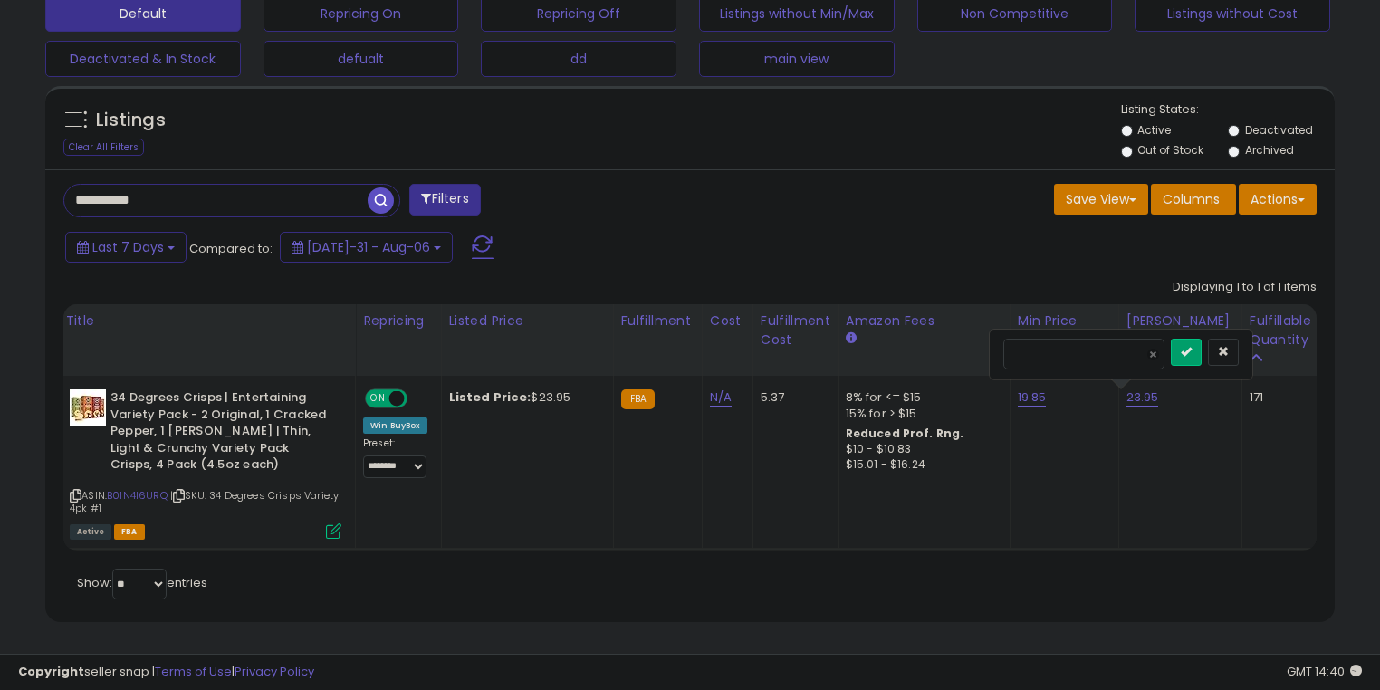 This screenshot has height=690, width=1380. What do you see at coordinates (793, 398) in the screenshot?
I see `div: 5.37` at bounding box center [793, 398].